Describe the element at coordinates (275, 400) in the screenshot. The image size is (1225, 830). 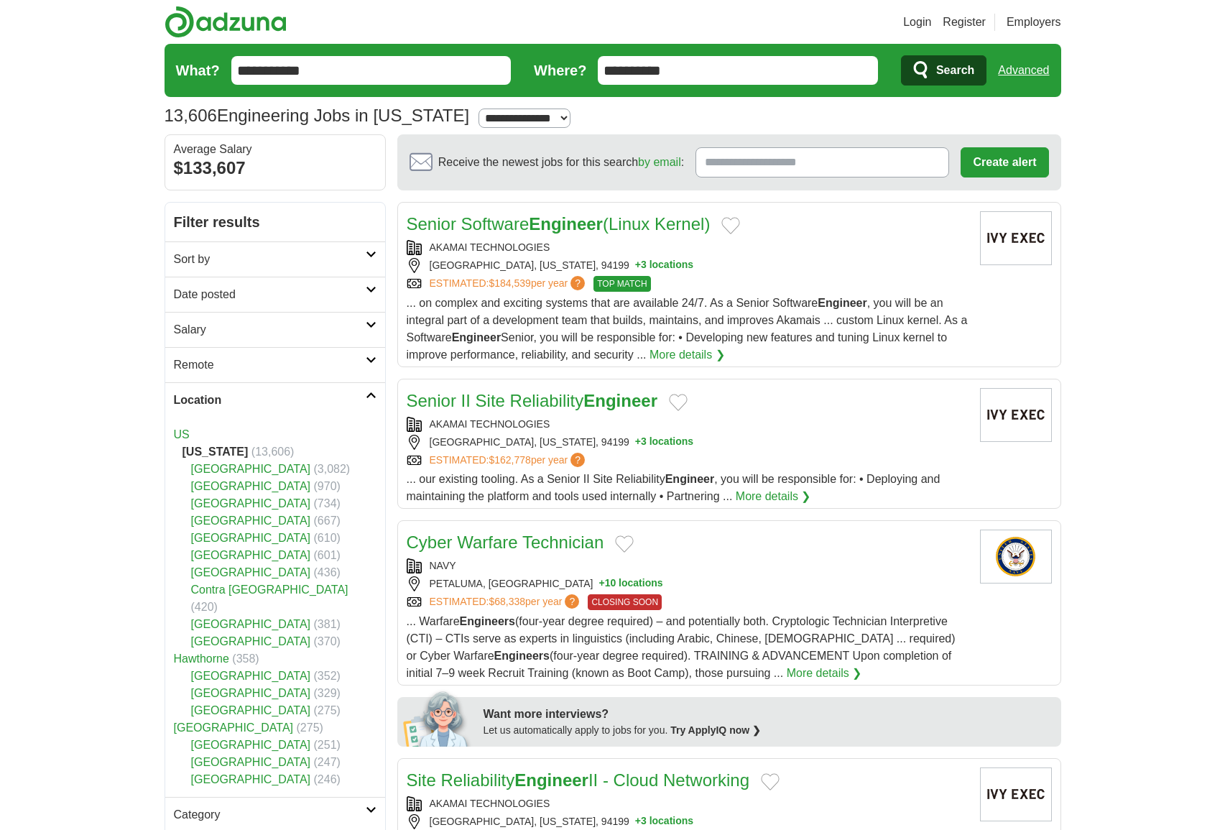
I see `a: Location` at that location.